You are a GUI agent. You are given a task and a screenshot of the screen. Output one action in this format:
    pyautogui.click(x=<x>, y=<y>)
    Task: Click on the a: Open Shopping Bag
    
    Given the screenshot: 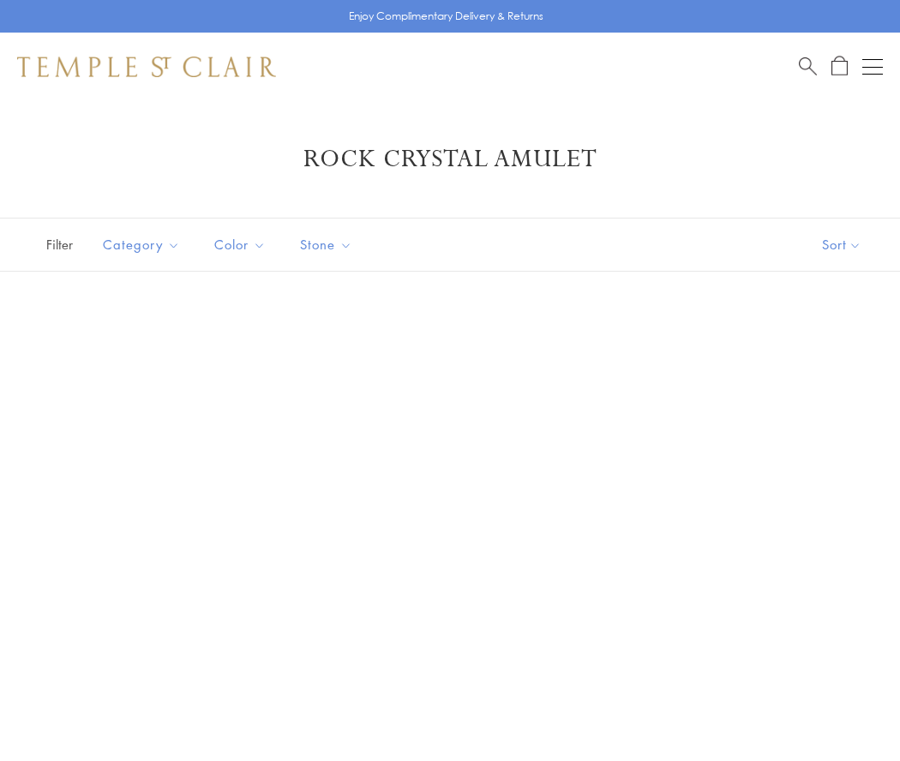 What is the action you would take?
    pyautogui.click(x=839, y=66)
    